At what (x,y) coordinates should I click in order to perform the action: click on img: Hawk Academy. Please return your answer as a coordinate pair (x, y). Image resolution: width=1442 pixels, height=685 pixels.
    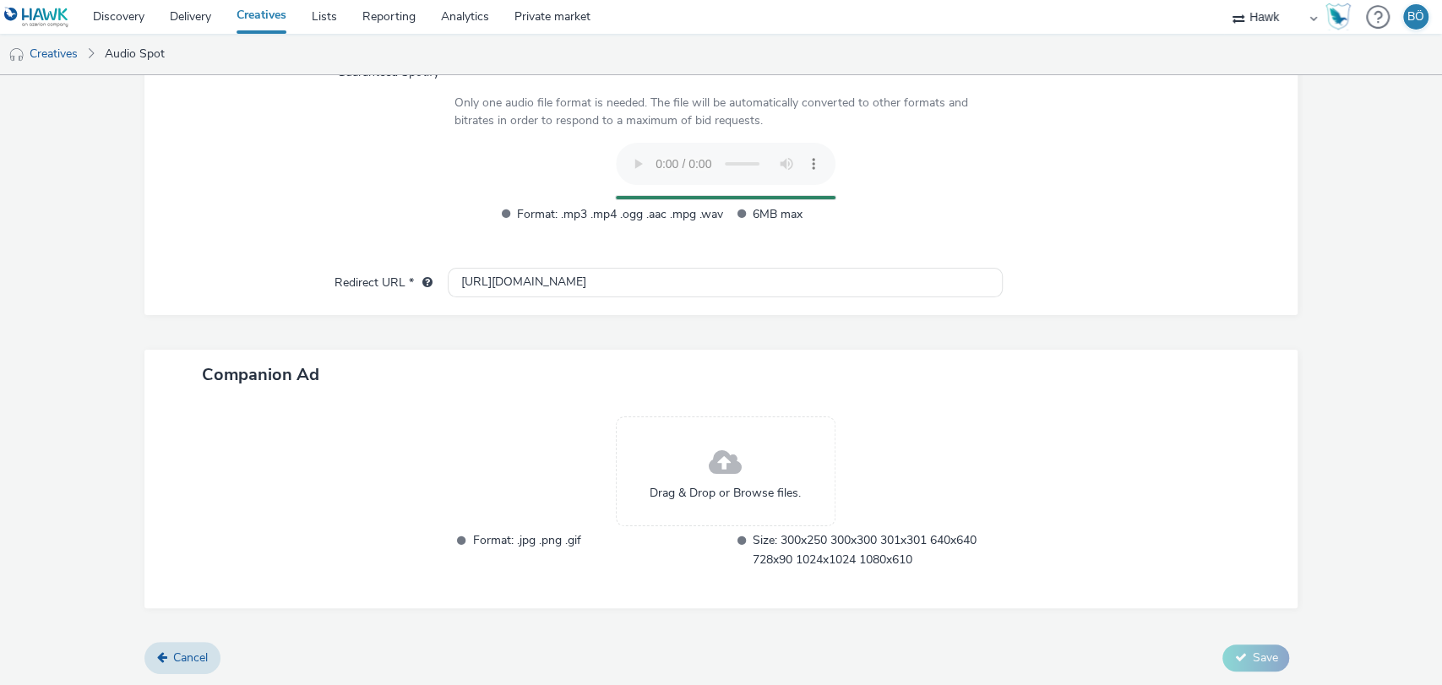
    Looking at the image, I should click on (1338, 17).